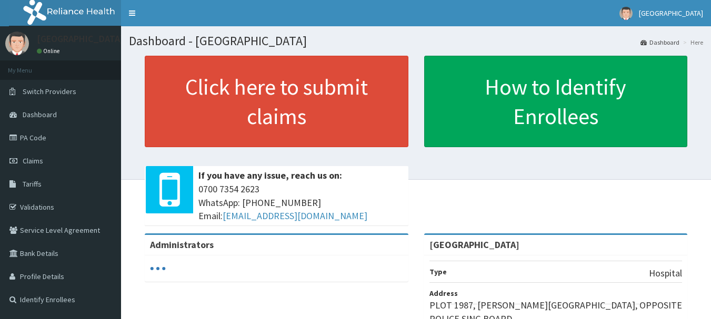  Describe the element at coordinates (556, 102) in the screenshot. I see `a: How to Identify Enrollees` at that location.